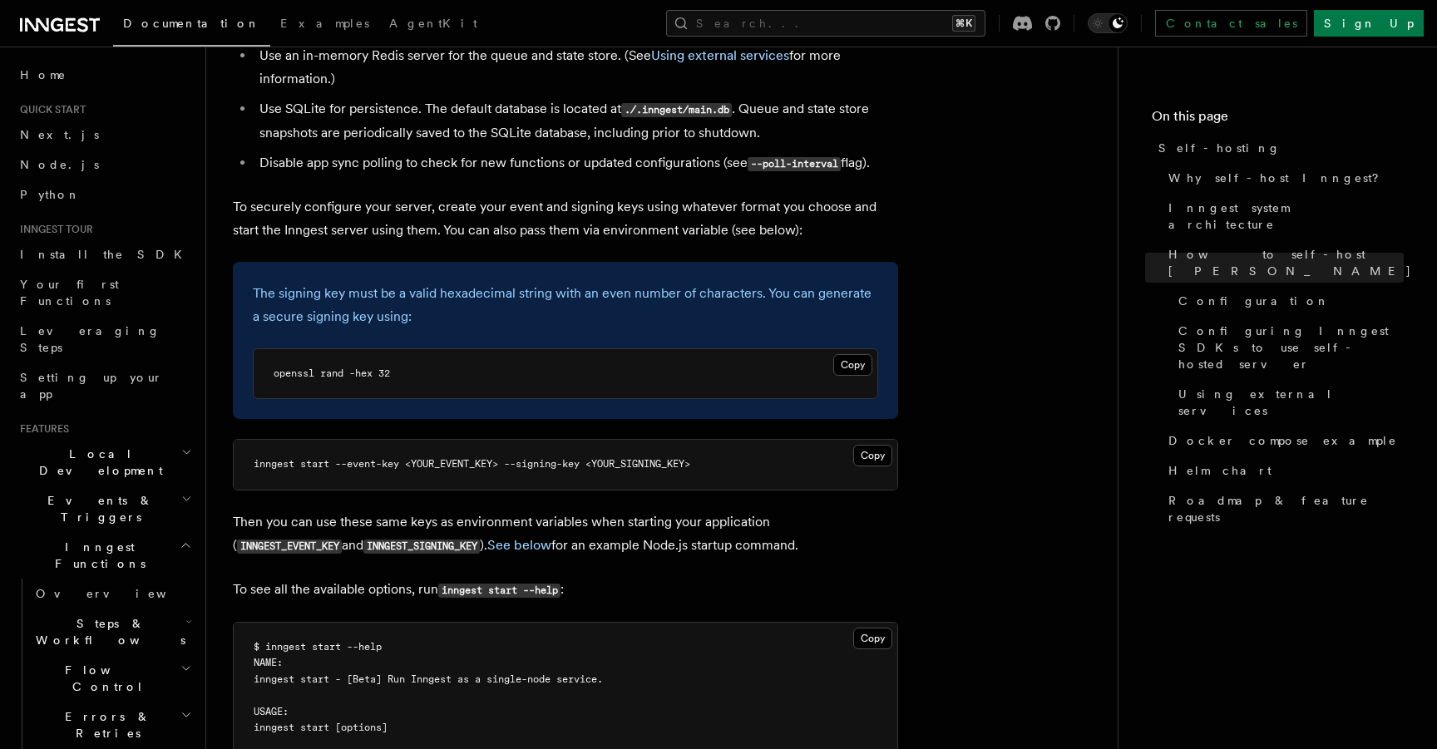 This screenshot has width=1437, height=749. Describe the element at coordinates (104, 165) in the screenshot. I see `a: Node.js` at that location.